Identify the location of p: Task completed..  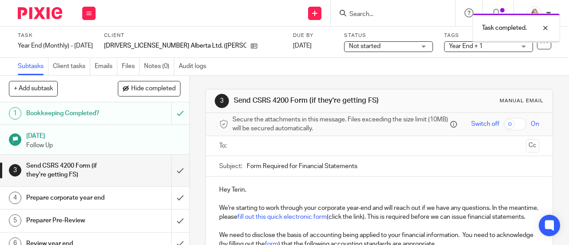
(504, 28).